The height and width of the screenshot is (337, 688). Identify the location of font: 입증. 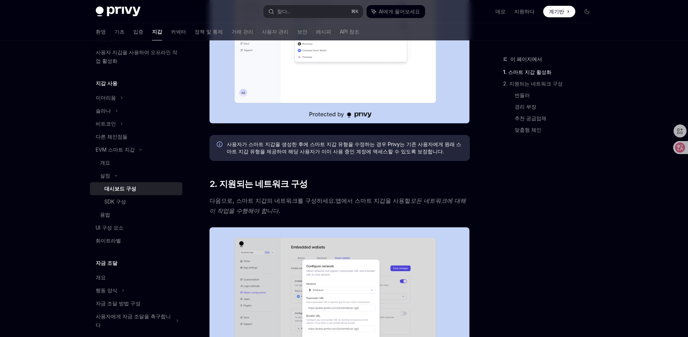
(138, 31).